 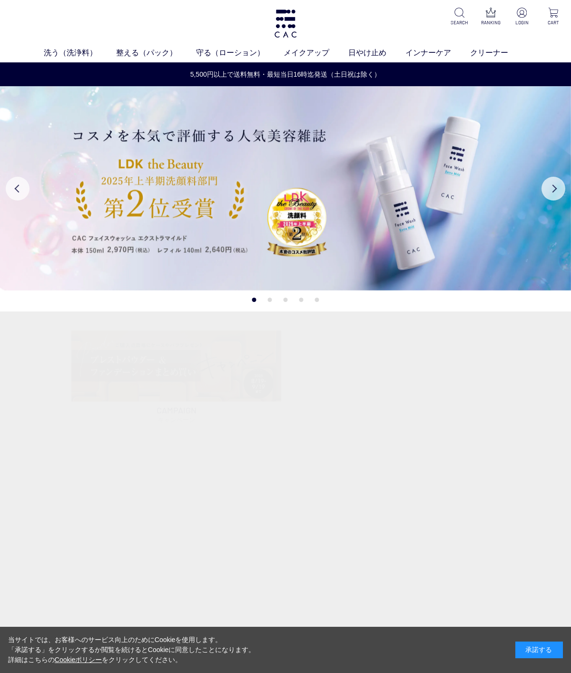 What do you see at coordinates (459, 17) in the screenshot?
I see `a: SEARCH` at bounding box center [459, 17].